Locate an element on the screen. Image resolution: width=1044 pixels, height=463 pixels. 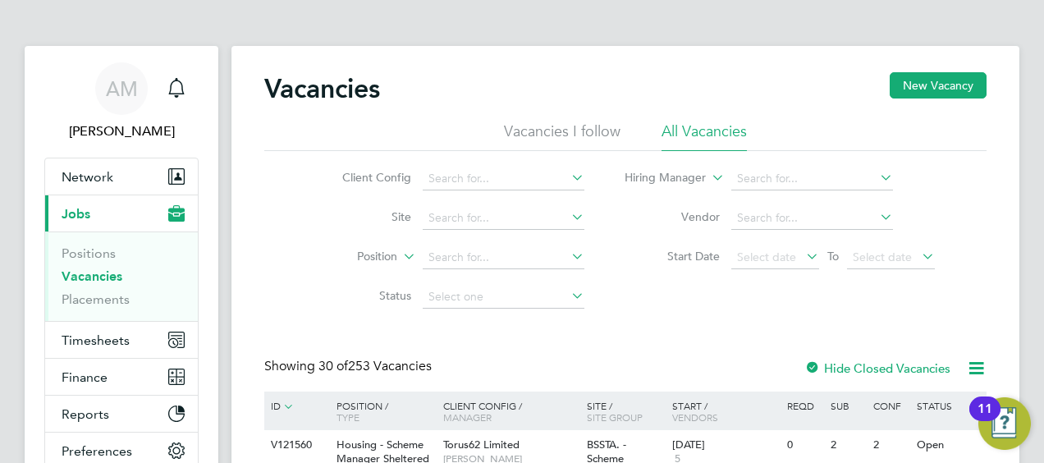
span: Site Group is located at coordinates (615, 417).